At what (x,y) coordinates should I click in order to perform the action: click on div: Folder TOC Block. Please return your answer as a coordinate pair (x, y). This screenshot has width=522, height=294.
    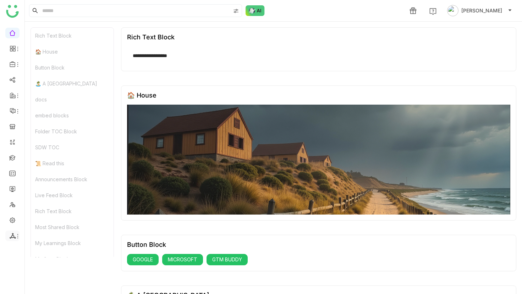
    Looking at the image, I should click on (72, 131).